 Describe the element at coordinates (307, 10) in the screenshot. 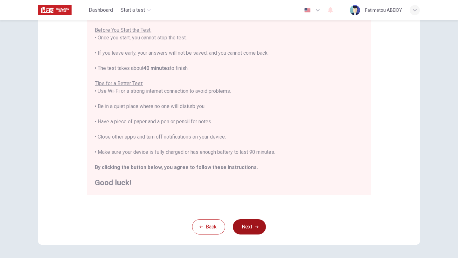

I see `img: en` at that location.